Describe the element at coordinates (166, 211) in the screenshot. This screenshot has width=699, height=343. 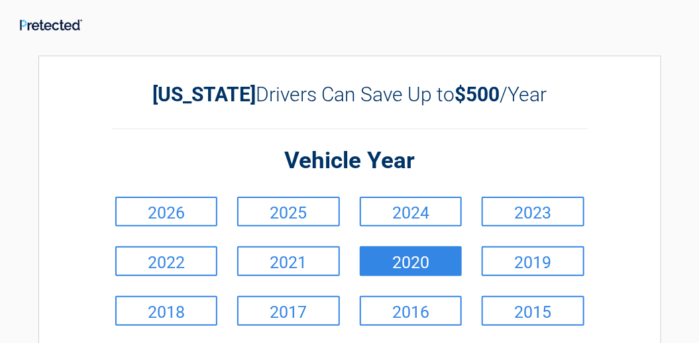
I see `a: 2026` at that location.